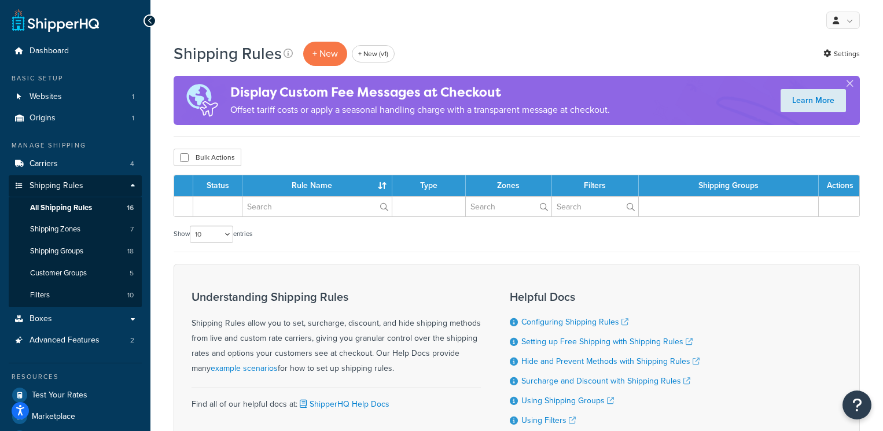 The image size is (883, 431). Describe the element at coordinates (75, 417) in the screenshot. I see `li: Marketplace` at that location.